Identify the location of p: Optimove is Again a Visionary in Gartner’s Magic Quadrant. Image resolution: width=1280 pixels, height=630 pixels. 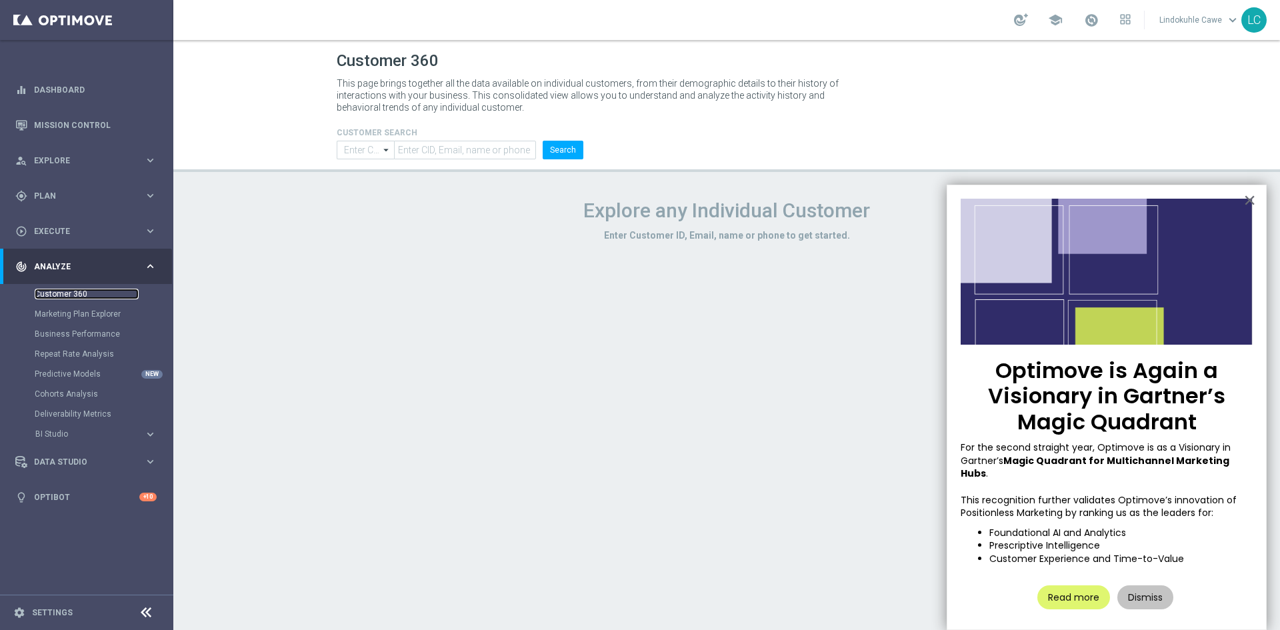
(1107, 396).